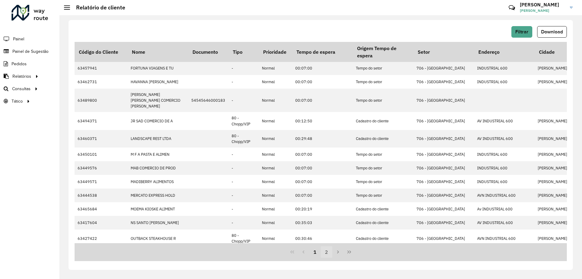  I want to click on th: Tempo de espera, so click(322, 52).